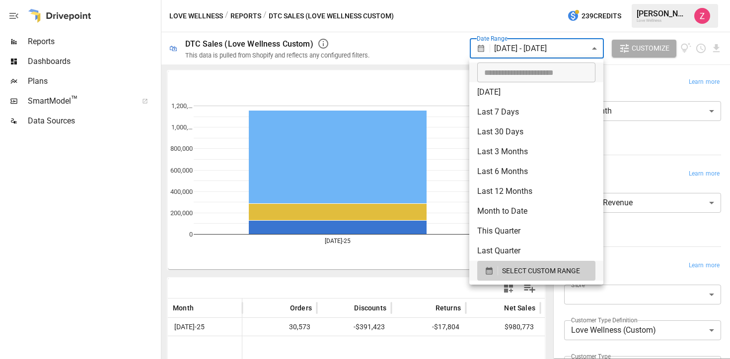 This screenshot has height=359, width=730. What do you see at coordinates (536, 271) in the screenshot?
I see `button: SELECT CUSTOM RANGE` at bounding box center [536, 271].